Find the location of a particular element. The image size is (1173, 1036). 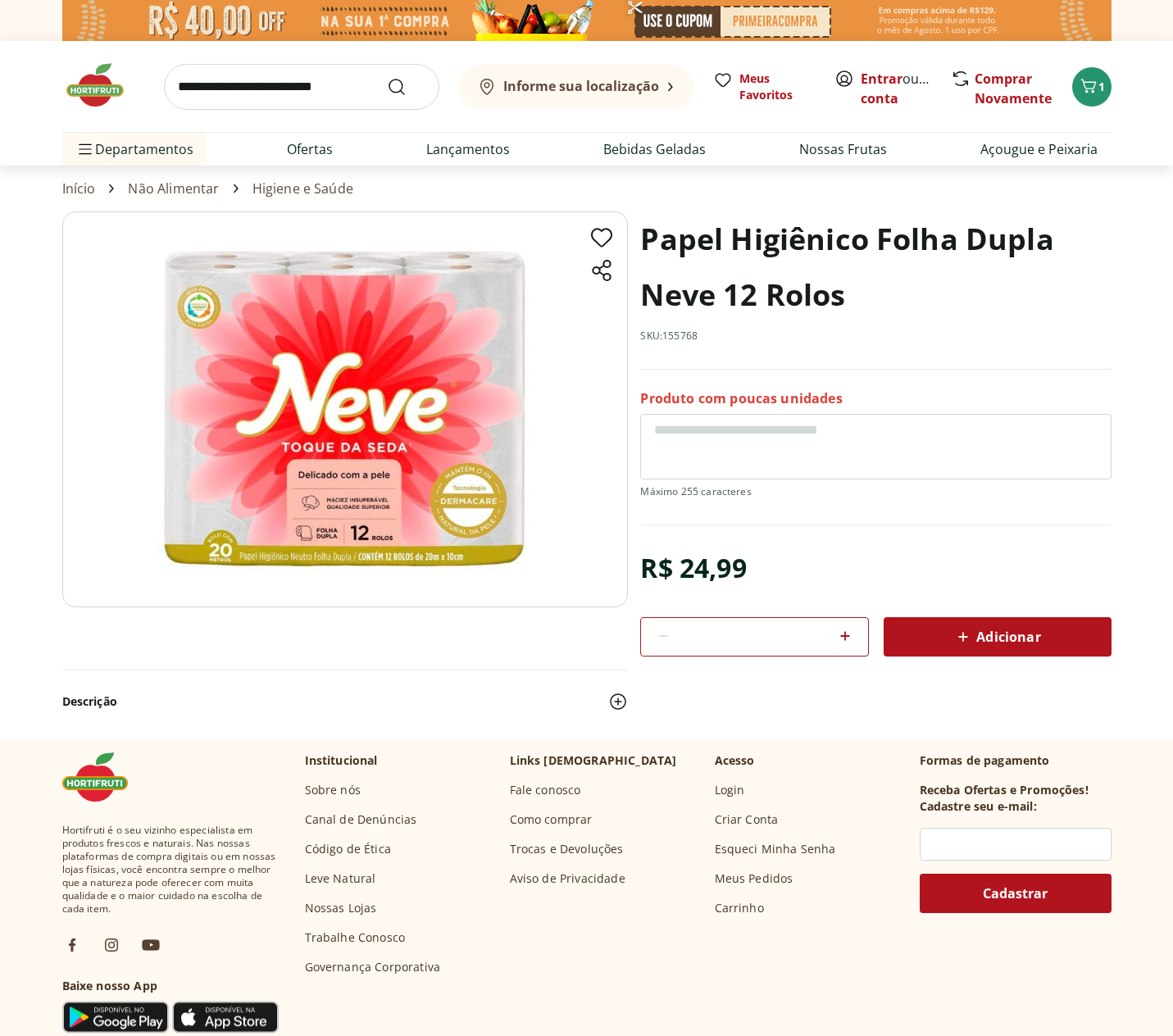

a: Login is located at coordinates (730, 790).